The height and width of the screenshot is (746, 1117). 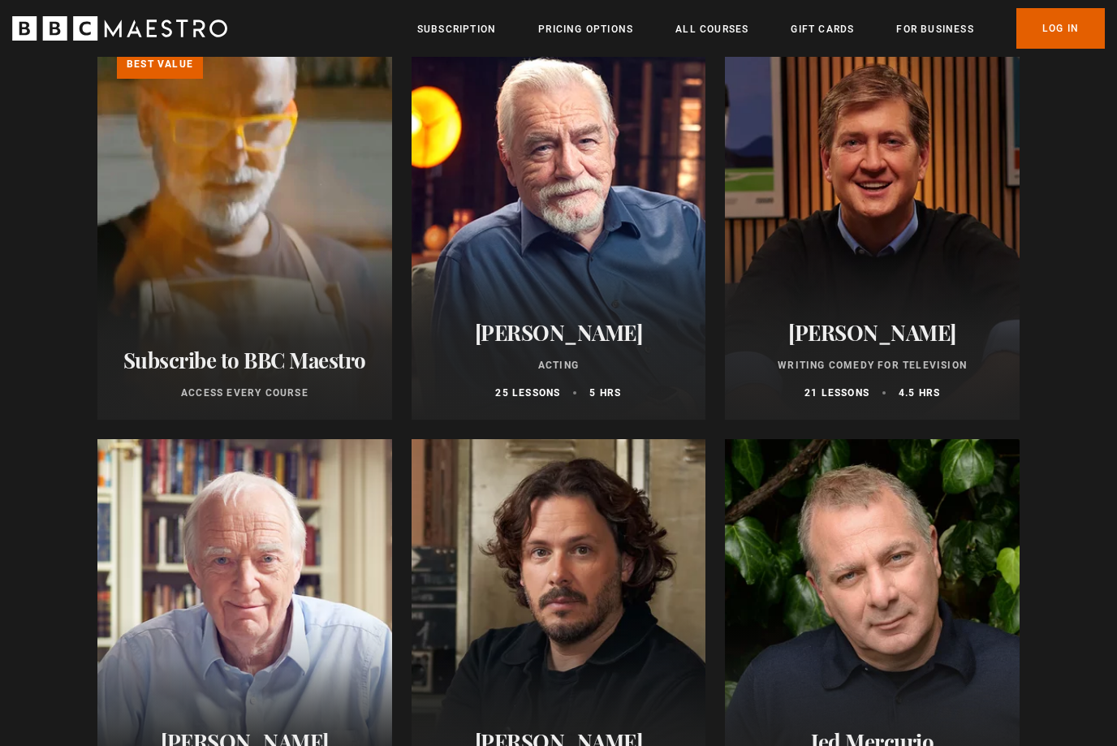 What do you see at coordinates (160, 65) in the screenshot?
I see `p: Best value` at bounding box center [160, 65].